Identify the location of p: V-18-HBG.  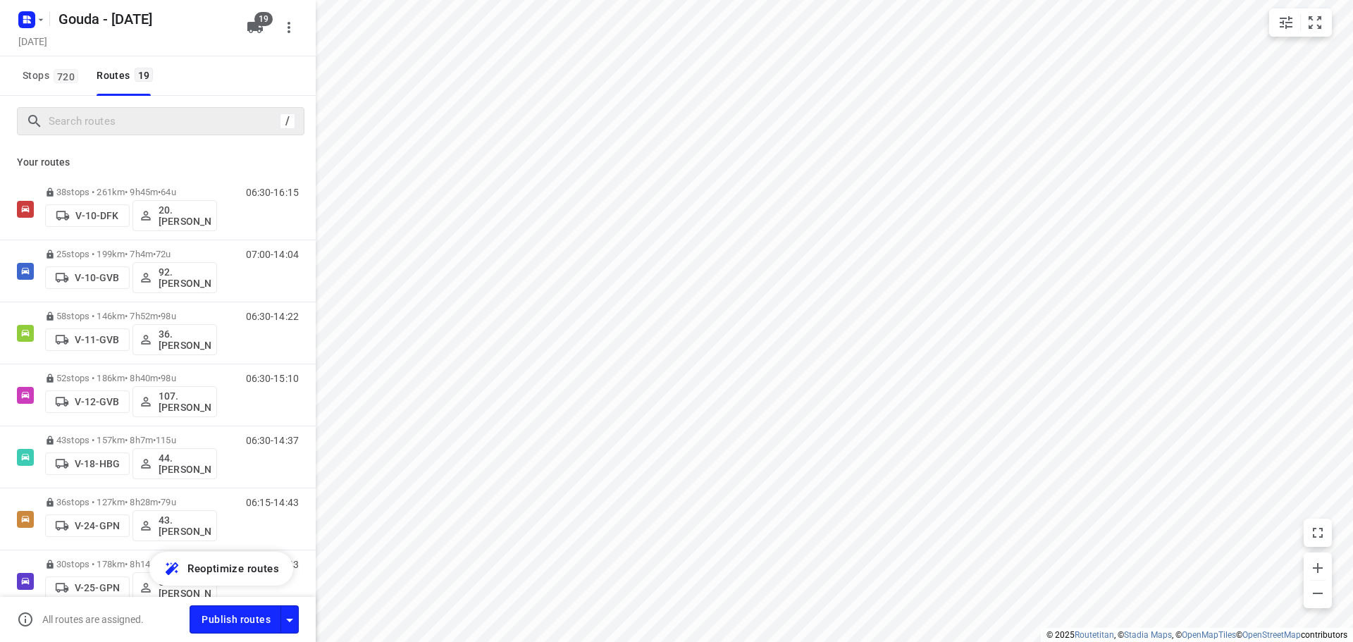
(97, 464).